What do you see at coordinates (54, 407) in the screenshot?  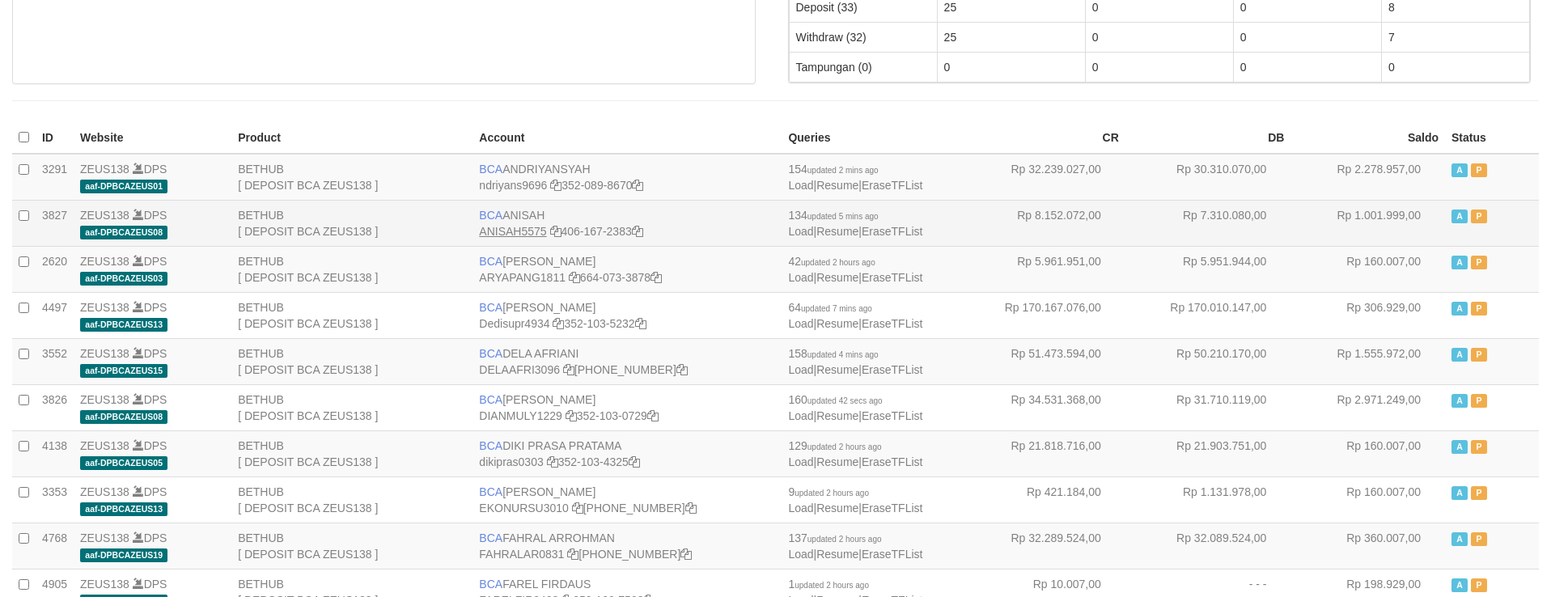 I see `td: 3826` at bounding box center [54, 407].